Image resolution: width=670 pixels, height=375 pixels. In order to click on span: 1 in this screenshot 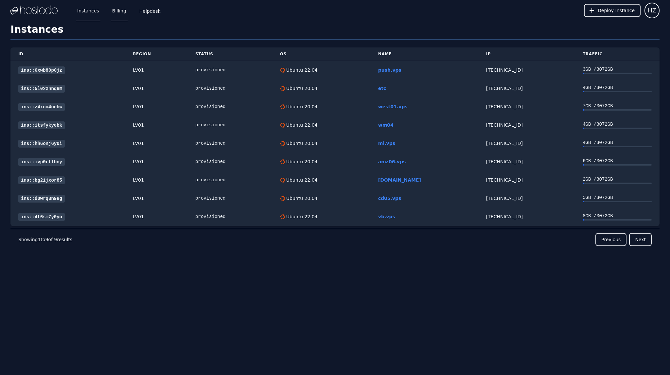, I will do `click(39, 239)`.